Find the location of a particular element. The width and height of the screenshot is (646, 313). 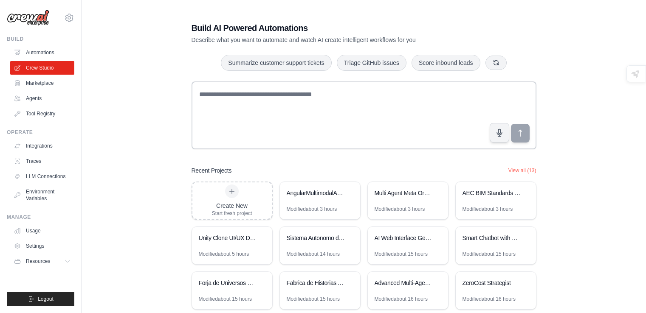

div: Sistema Autonomo de Inteligencia Digital is located at coordinates (315, 238).